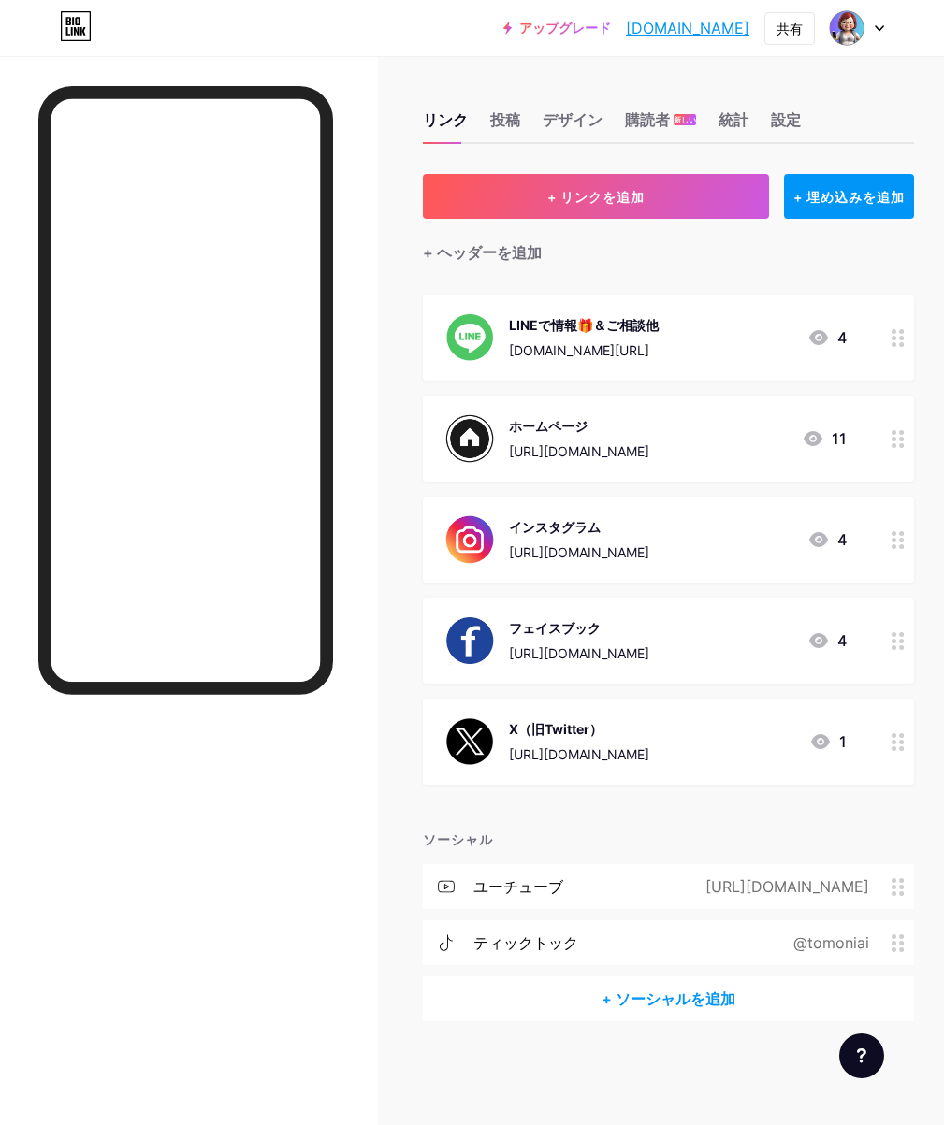 This screenshot has height=1125, width=944. I want to click on img: インスタグラム, so click(470, 540).